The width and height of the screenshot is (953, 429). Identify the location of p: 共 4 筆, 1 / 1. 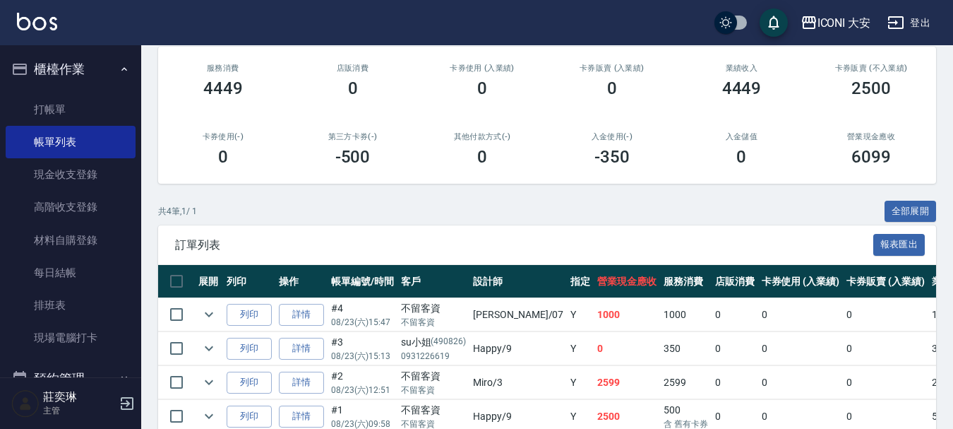
(177, 211).